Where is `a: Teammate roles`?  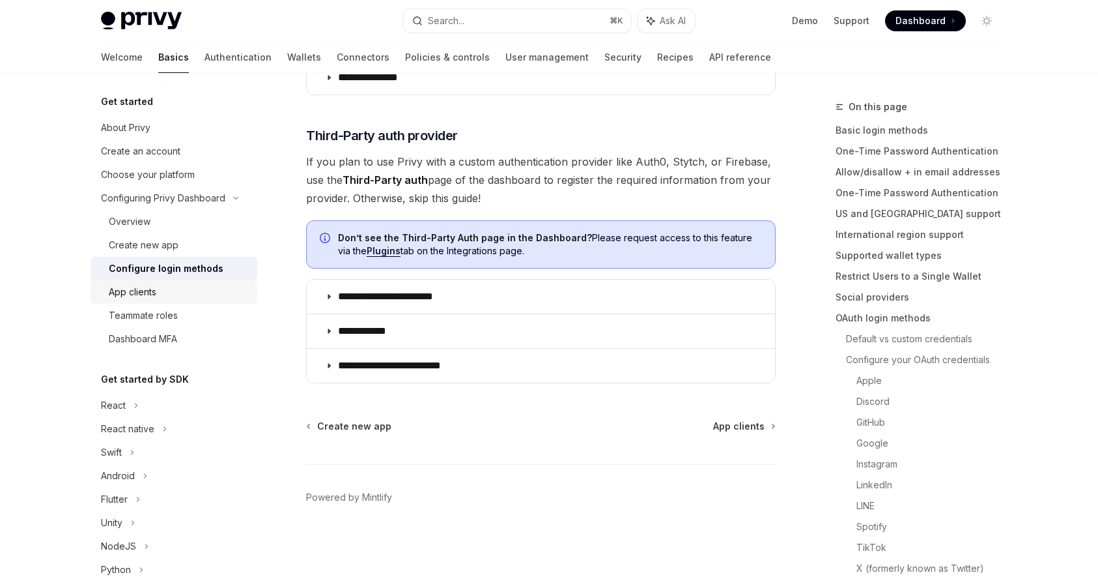
a: Teammate roles is located at coordinates (174, 315).